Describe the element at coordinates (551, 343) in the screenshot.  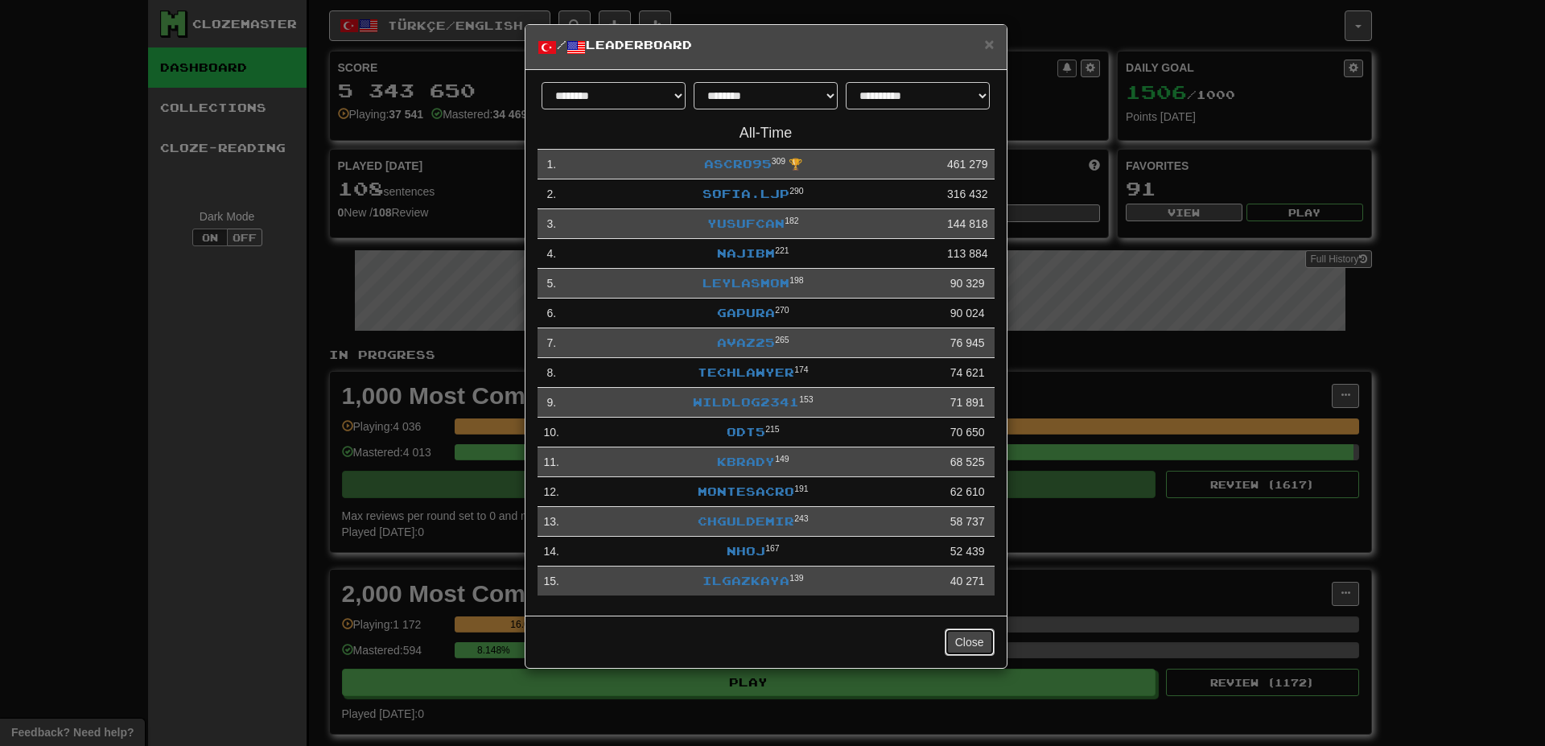
I see `td: 7 .` at that location.